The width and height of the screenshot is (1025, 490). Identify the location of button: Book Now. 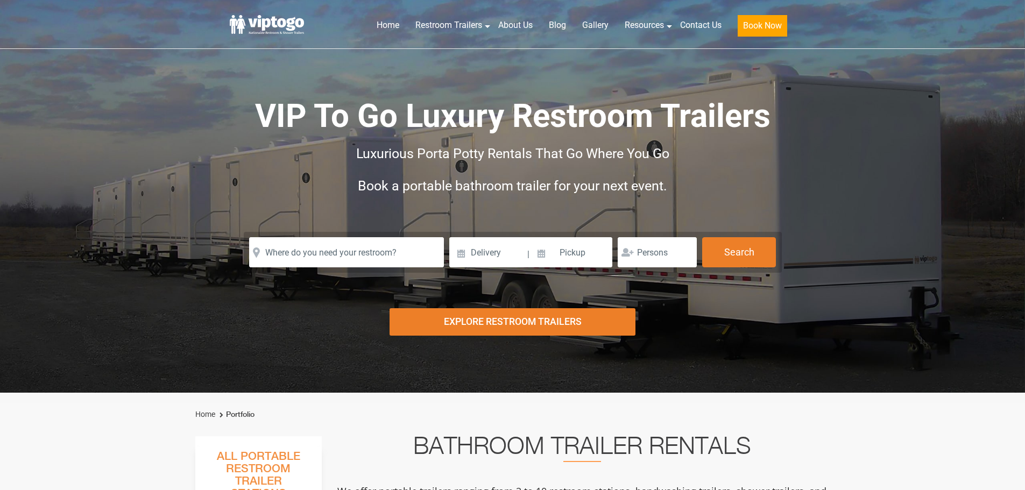
(763, 26).